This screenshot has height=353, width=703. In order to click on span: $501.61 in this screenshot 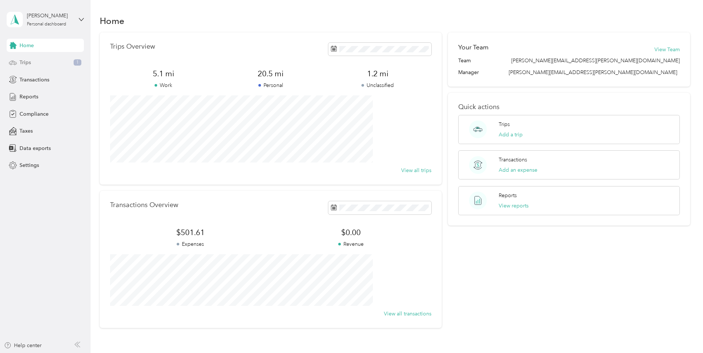, I will do `click(190, 232)`.